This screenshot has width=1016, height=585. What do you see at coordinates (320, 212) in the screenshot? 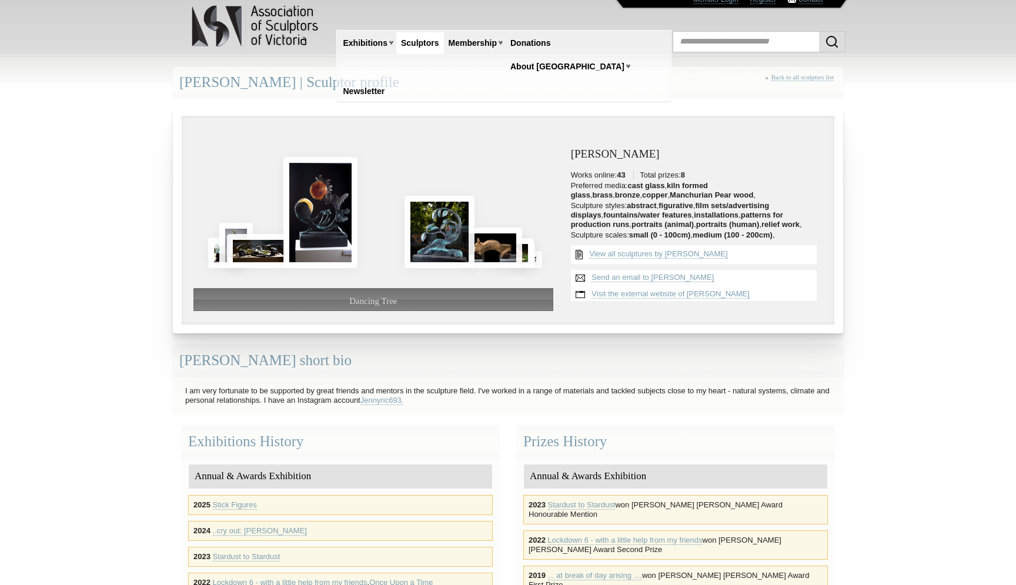
I see `img: Sun and Moon` at bounding box center [320, 212].